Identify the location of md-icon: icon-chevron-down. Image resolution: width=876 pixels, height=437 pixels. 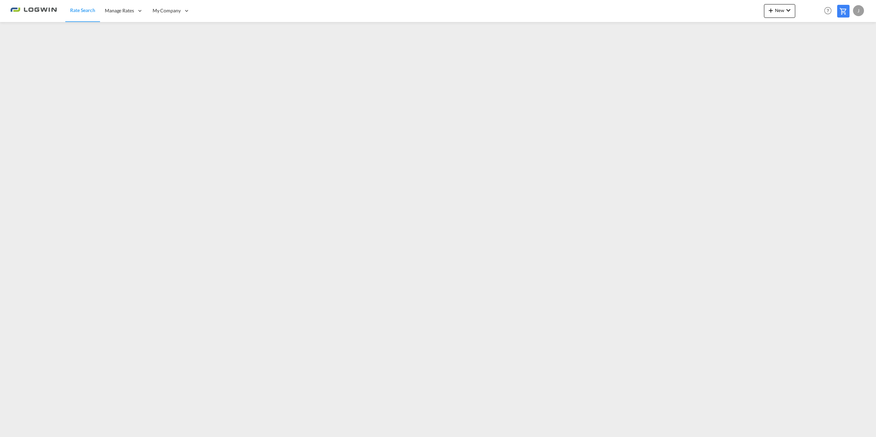
(788, 10).